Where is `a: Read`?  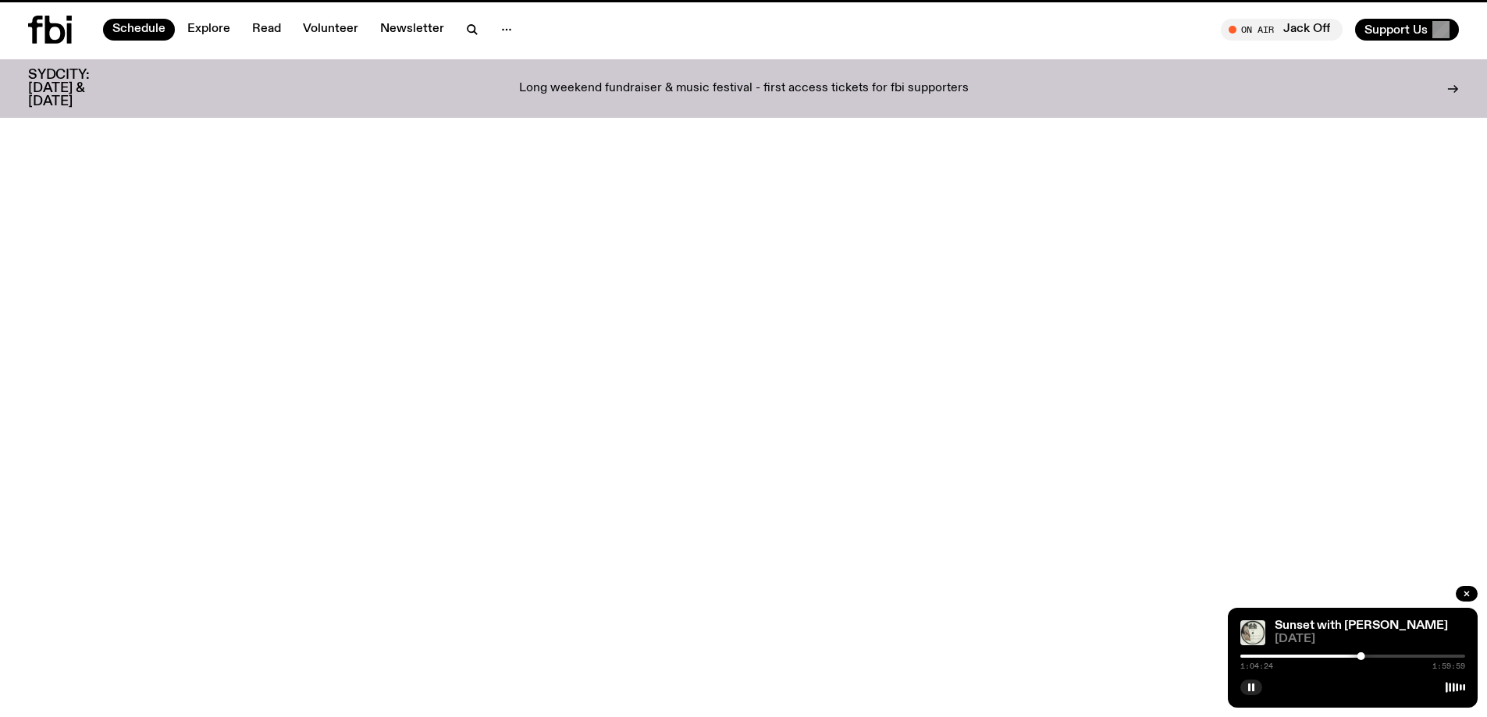
a: Read is located at coordinates (266, 30).